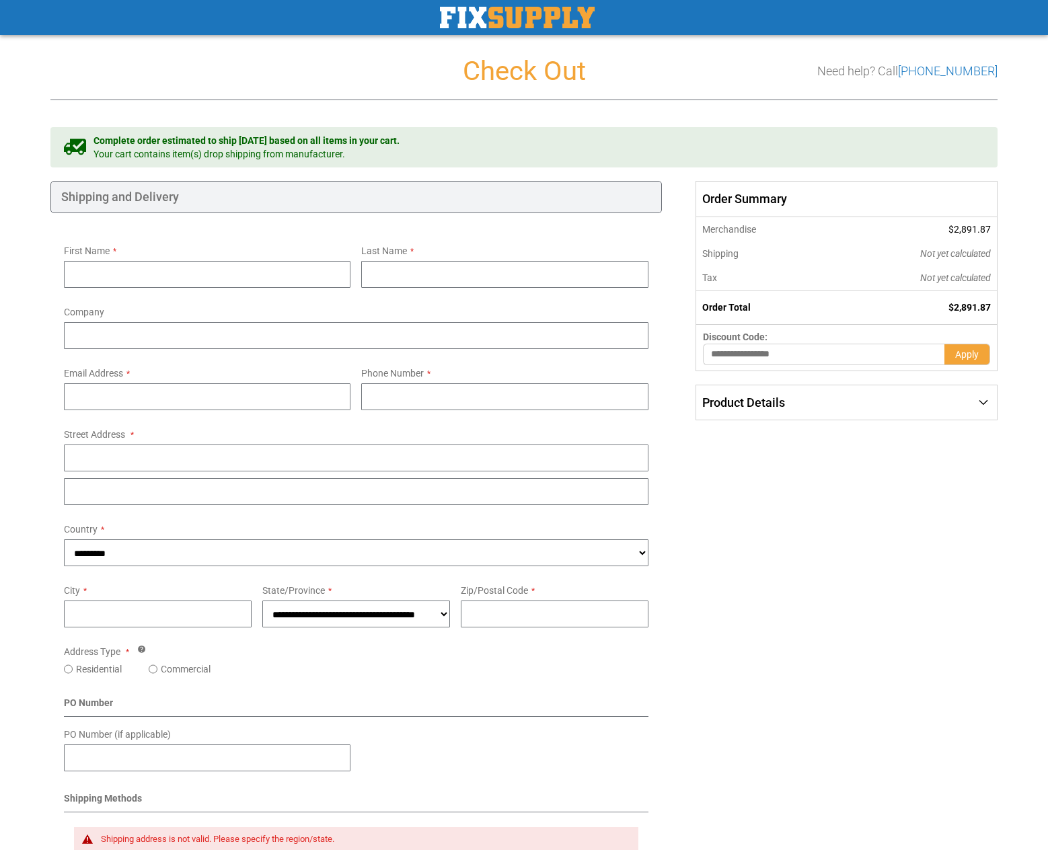 The image size is (1048, 850). What do you see at coordinates (517, 17) in the screenshot?
I see `a: store logo` at bounding box center [517, 17].